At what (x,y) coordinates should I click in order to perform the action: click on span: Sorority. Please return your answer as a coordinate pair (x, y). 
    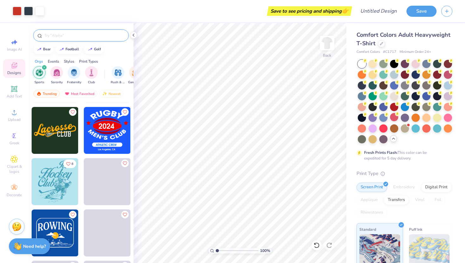
    Looking at the image, I should click on (57, 82).